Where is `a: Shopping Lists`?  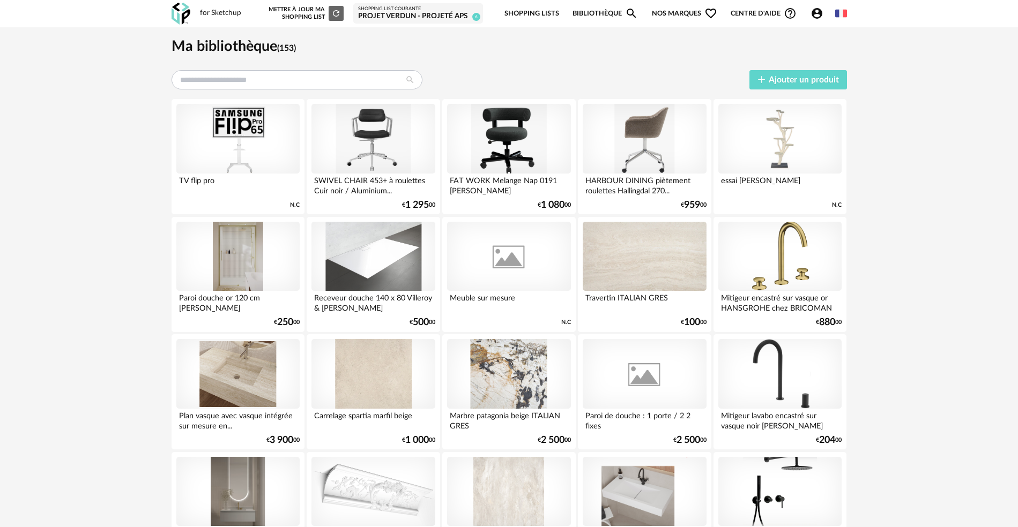 a: Shopping Lists is located at coordinates (532, 13).